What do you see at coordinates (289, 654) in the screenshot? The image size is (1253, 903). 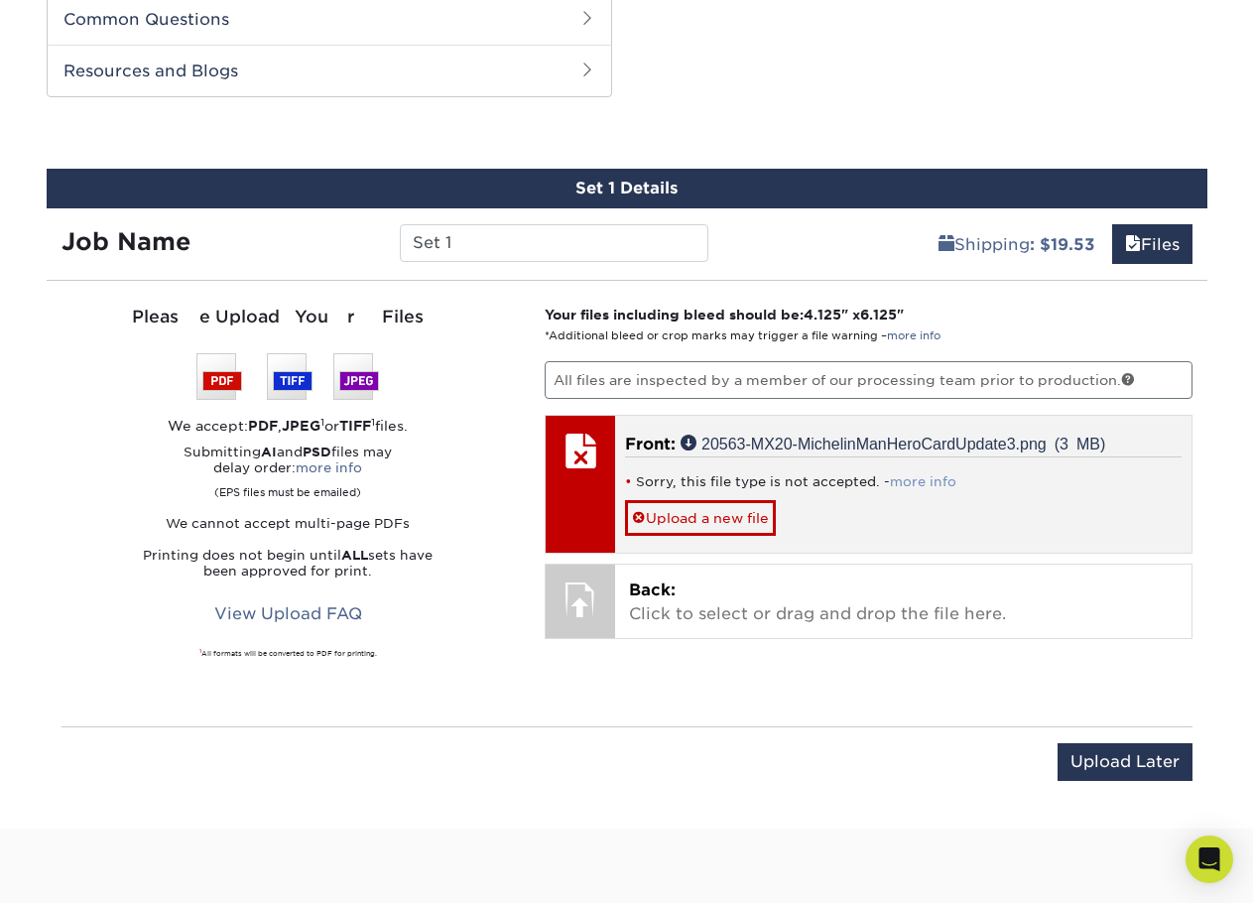 I see `div: All formats will be converted to PDF for printing.` at bounding box center [289, 654].